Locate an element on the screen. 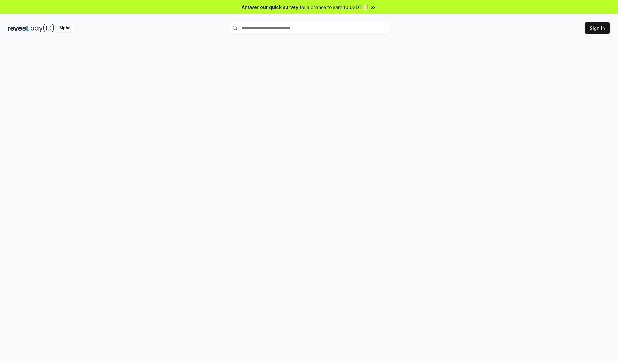  img: pay_id is located at coordinates (42, 28).